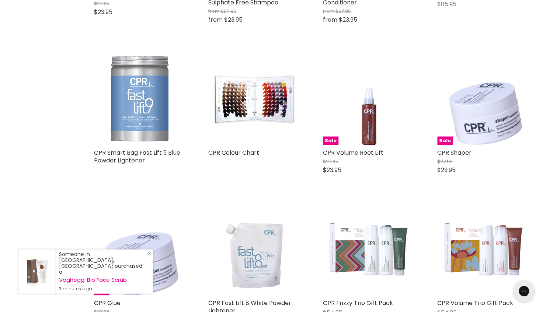 Image resolution: width=546 pixels, height=312 pixels. Describe the element at coordinates (148, 255) in the screenshot. I see `a: Close Notification` at that location.